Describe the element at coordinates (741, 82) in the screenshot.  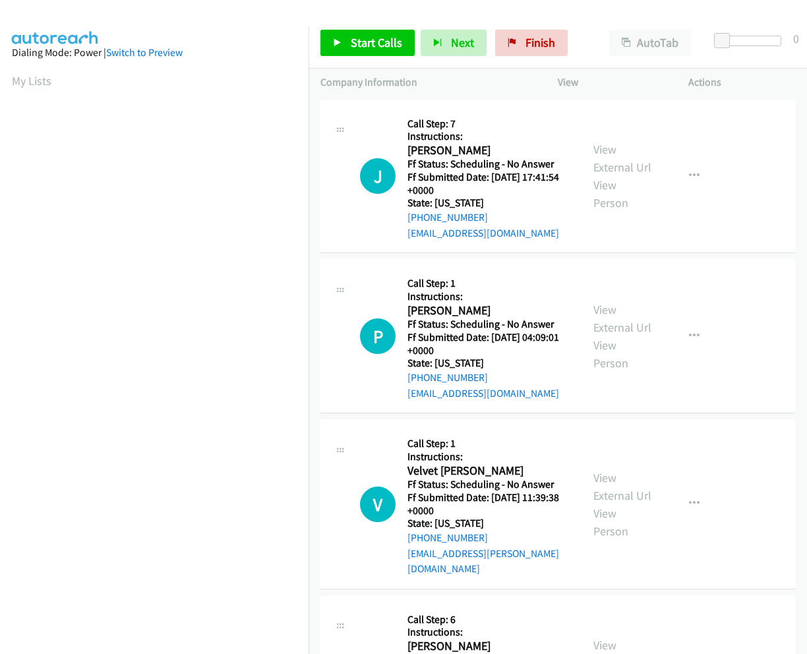
I see `p: Actions` at that location.